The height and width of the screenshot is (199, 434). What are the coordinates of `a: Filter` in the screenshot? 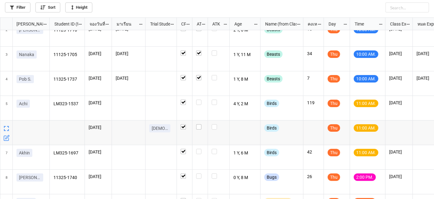 It's located at (18, 7).